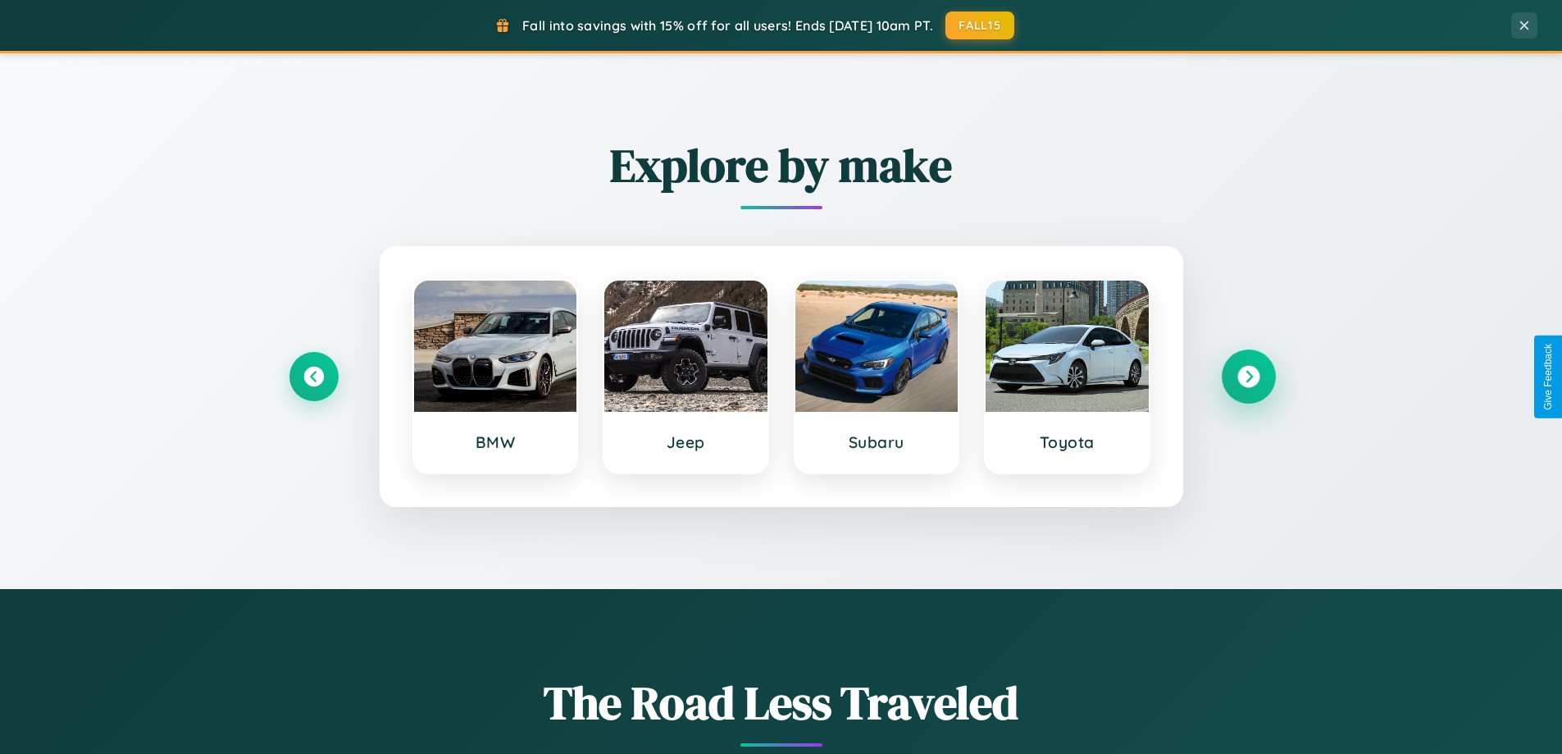 This screenshot has height=754, width=1562. I want to click on h3: Jeep, so click(686, 442).